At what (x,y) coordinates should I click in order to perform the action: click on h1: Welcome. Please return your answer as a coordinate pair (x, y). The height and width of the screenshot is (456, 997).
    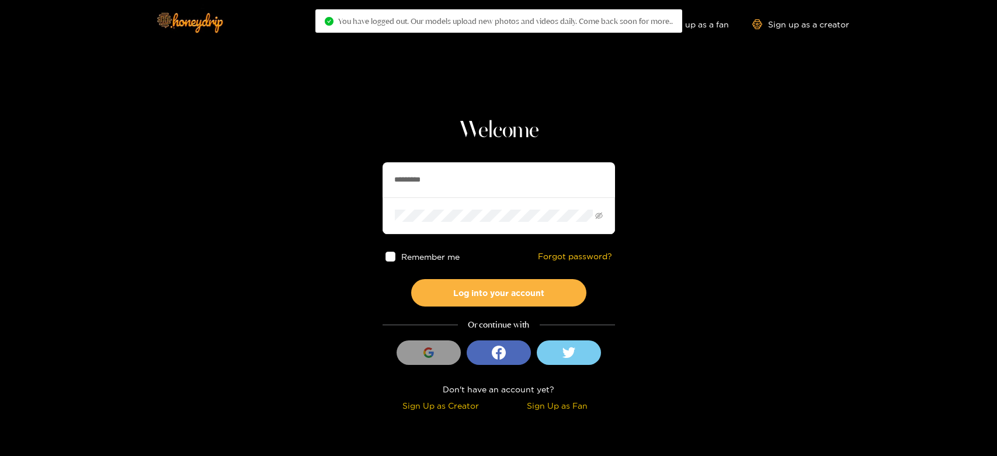
    Looking at the image, I should click on (499, 131).